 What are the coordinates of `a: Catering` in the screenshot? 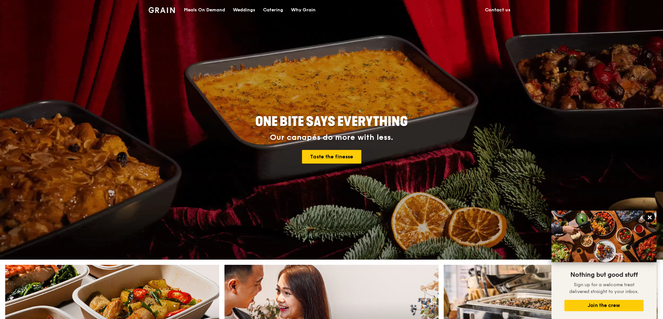 It's located at (273, 10).